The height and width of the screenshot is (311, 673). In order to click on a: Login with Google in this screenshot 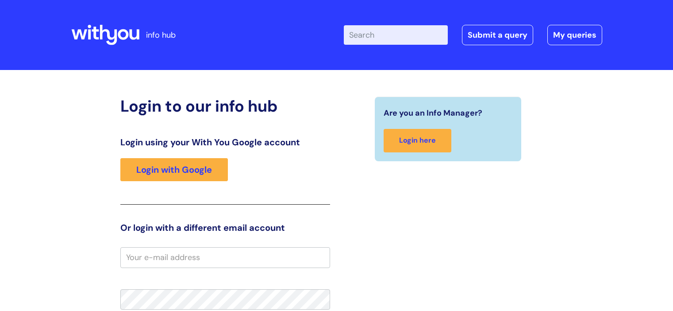, I will do `click(174, 170)`.